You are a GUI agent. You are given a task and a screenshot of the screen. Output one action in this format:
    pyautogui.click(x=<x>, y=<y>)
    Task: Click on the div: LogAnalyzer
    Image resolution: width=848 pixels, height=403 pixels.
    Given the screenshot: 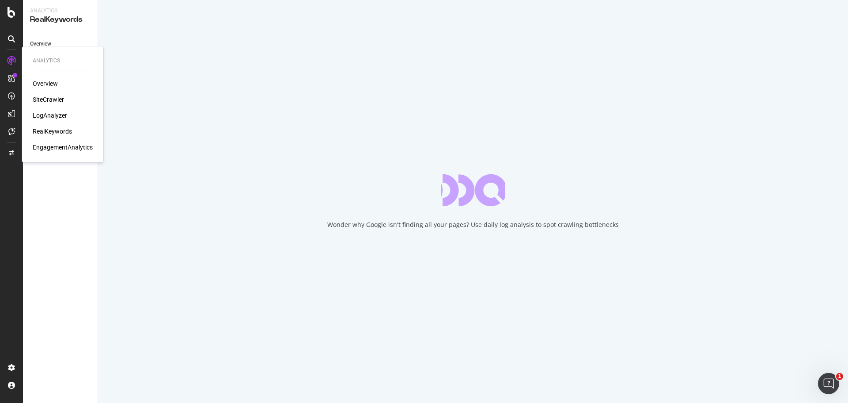 What is the action you would take?
    pyautogui.click(x=50, y=115)
    